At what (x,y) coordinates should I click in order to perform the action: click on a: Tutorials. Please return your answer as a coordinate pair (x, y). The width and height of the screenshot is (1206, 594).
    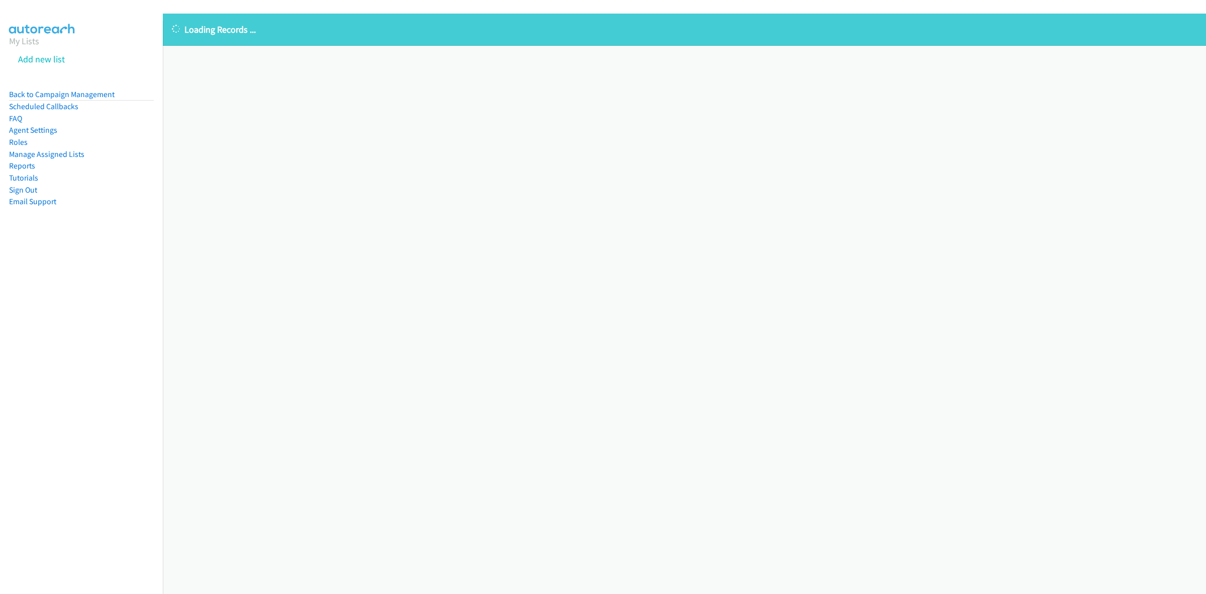
    Looking at the image, I should click on (24, 177).